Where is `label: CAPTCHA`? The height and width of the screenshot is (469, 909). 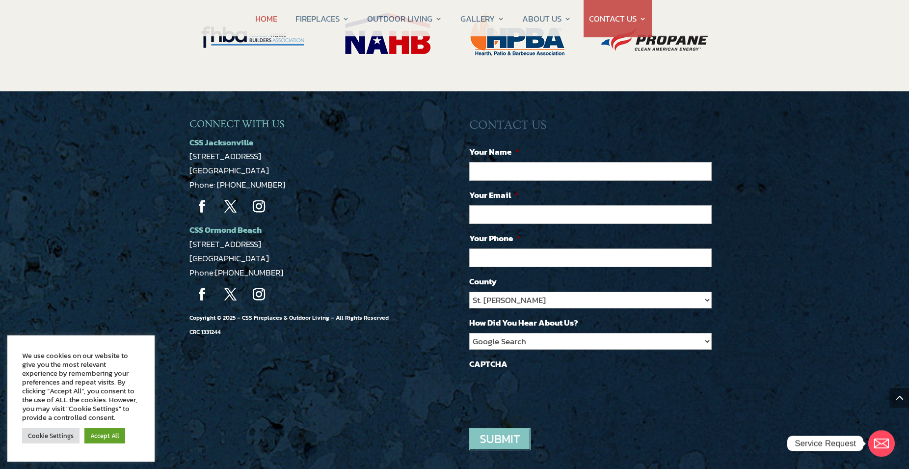
label: CAPTCHA is located at coordinates (488, 364).